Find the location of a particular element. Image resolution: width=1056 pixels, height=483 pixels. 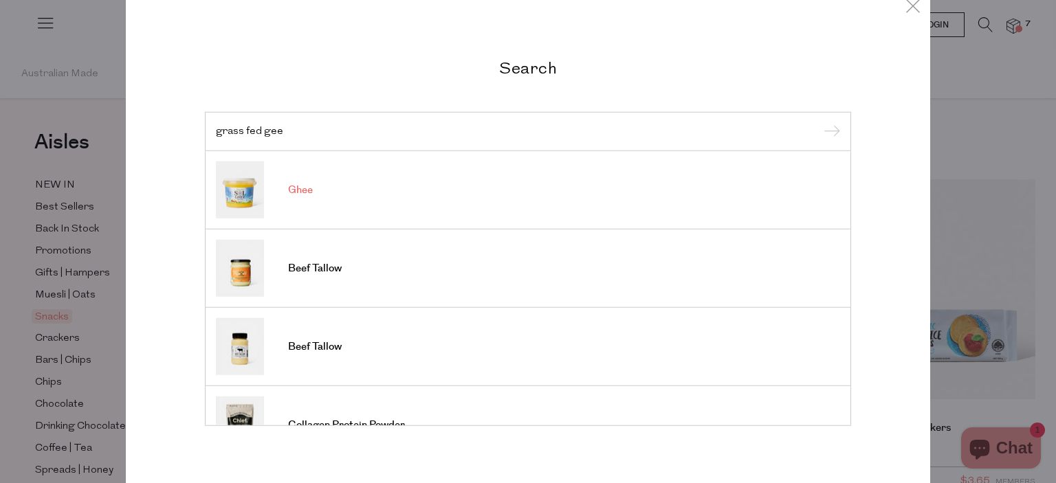

input: Search is located at coordinates (528, 131).